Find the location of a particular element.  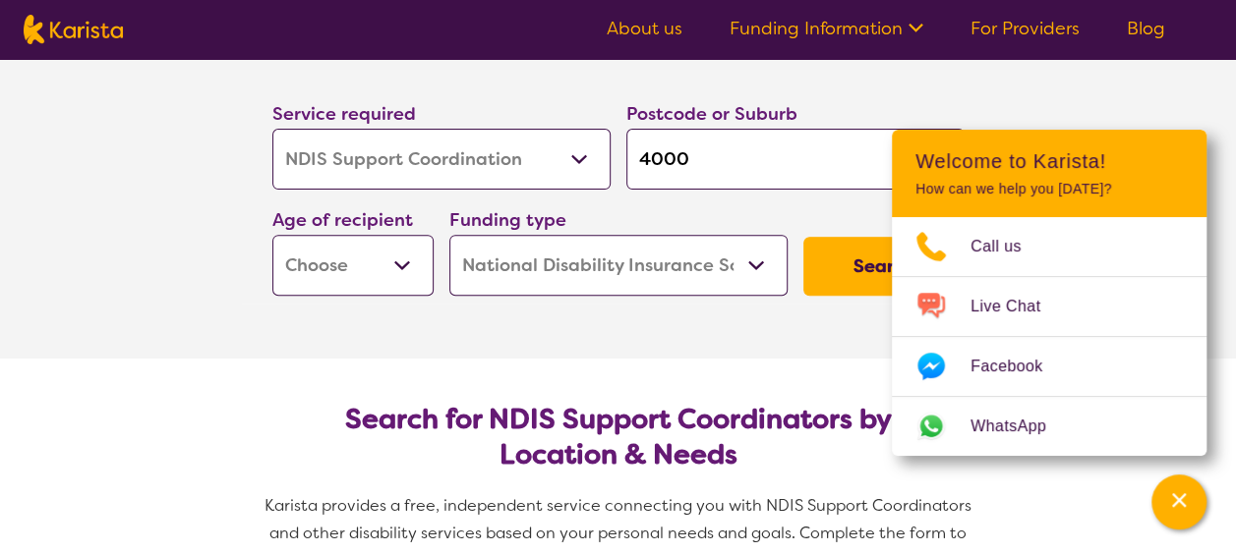

ul: Choose channel is located at coordinates (1049, 336).